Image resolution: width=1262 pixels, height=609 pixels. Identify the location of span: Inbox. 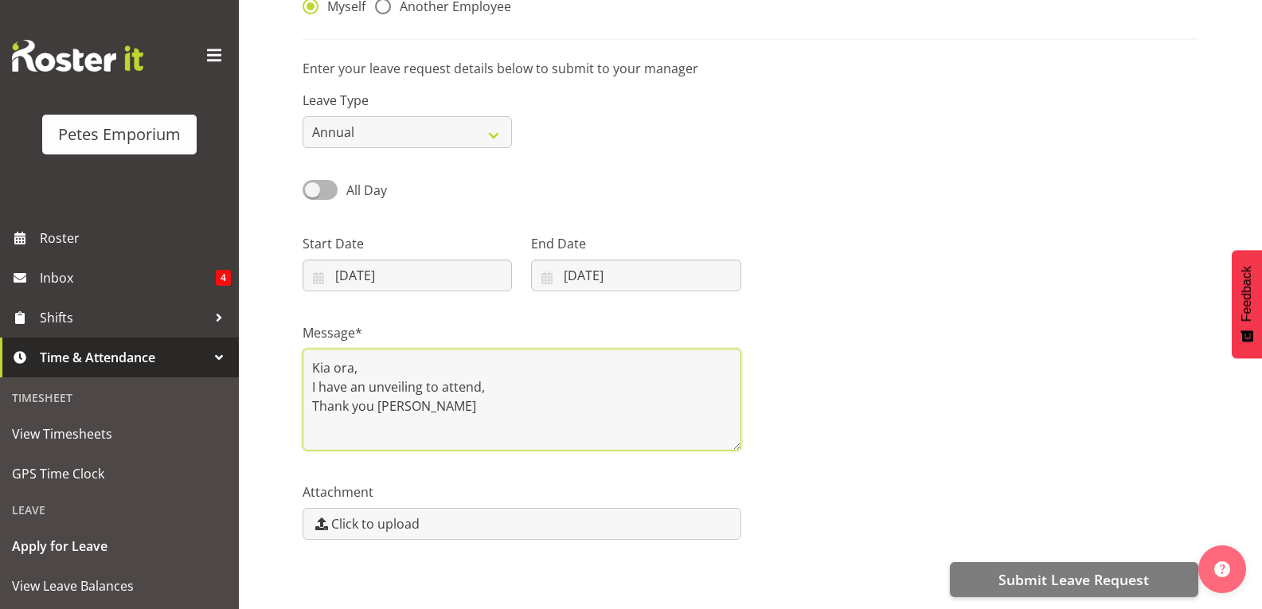
(127, 278).